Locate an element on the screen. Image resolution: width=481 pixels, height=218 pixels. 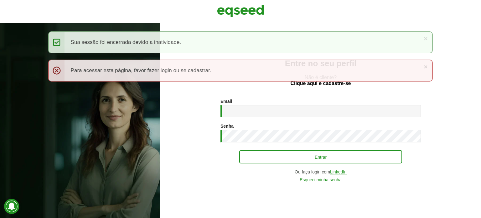
img: EqSeed Logo is located at coordinates (240, 11).